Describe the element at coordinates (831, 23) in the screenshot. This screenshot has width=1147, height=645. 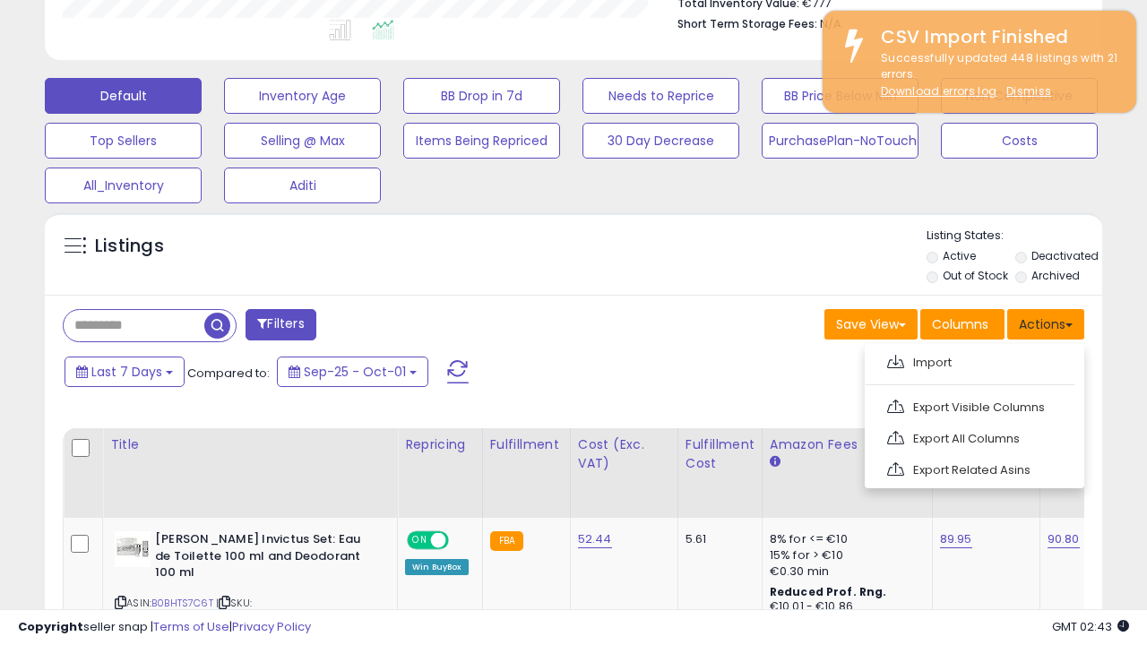
I see `span: N/A` at that location.